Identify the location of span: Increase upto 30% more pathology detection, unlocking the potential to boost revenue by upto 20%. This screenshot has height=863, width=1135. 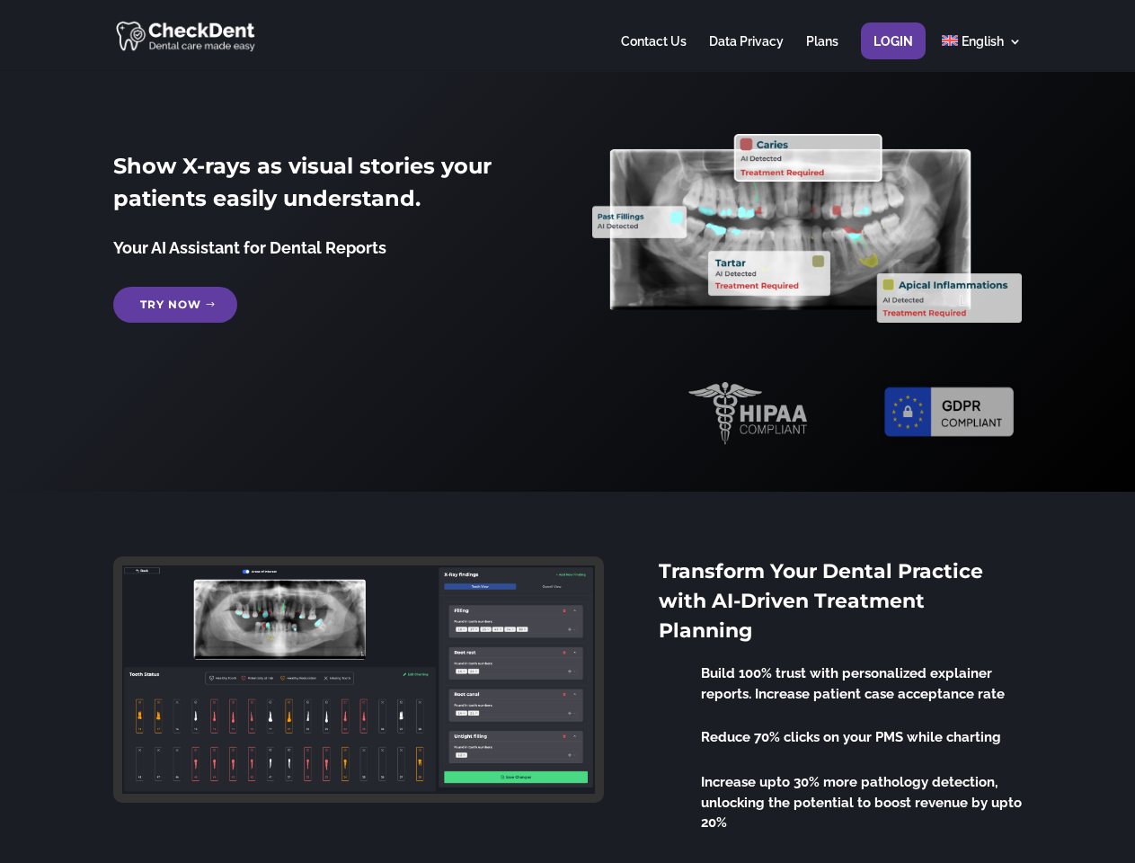
(861, 802).